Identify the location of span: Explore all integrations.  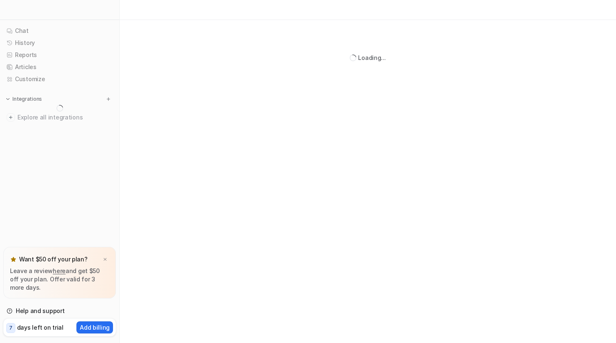
(65, 117).